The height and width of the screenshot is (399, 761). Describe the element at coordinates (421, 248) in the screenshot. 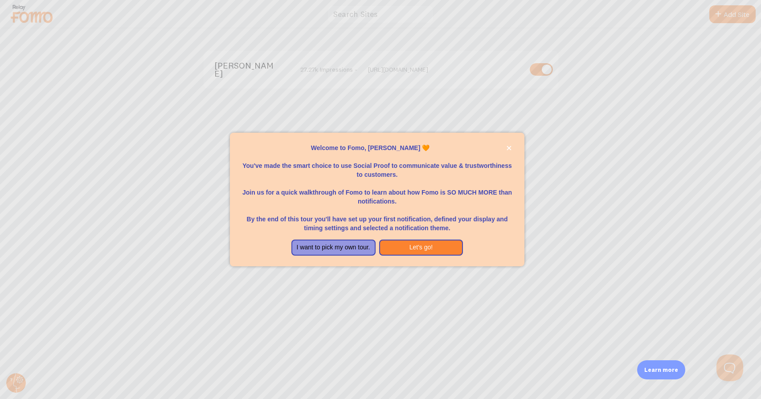

I see `button: Let's go!` at that location.